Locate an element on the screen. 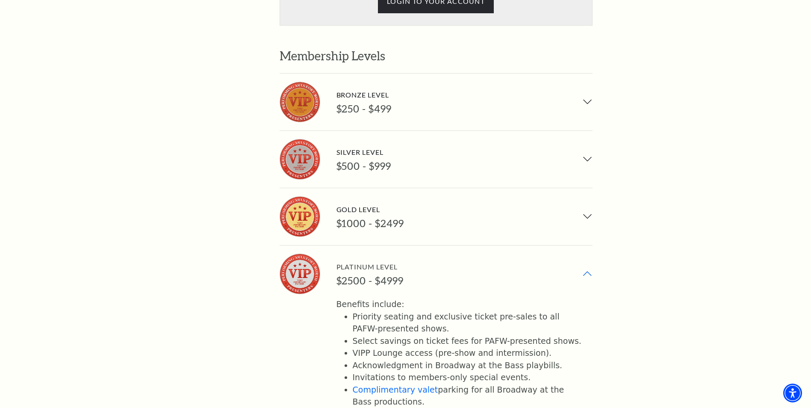 Image resolution: width=811 pixels, height=408 pixels. li: VIPP Lounge access (pre-show and intermission). is located at coordinates (467, 353).